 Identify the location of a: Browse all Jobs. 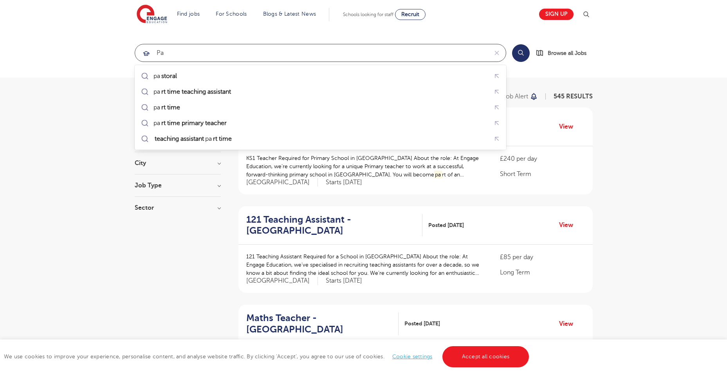
(564, 53).